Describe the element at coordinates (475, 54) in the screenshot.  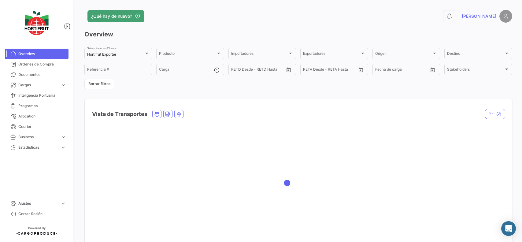
I see `span: Destino` at that location.